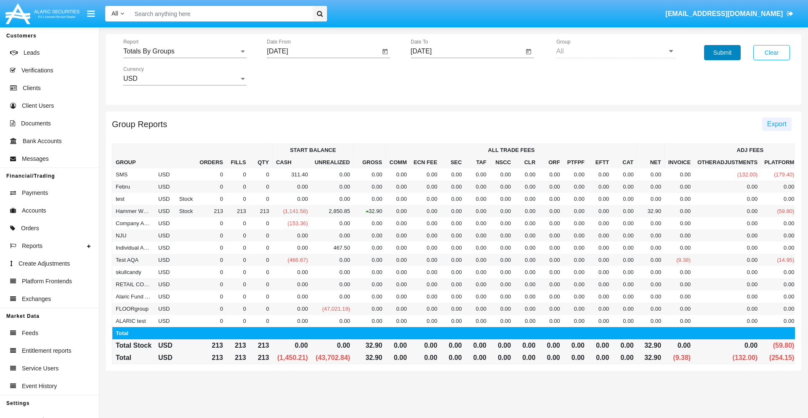 Image resolution: width=808 pixels, height=418 pixels. What do you see at coordinates (292, 260) in the screenshot?
I see `td: (466.67)` at bounding box center [292, 260].